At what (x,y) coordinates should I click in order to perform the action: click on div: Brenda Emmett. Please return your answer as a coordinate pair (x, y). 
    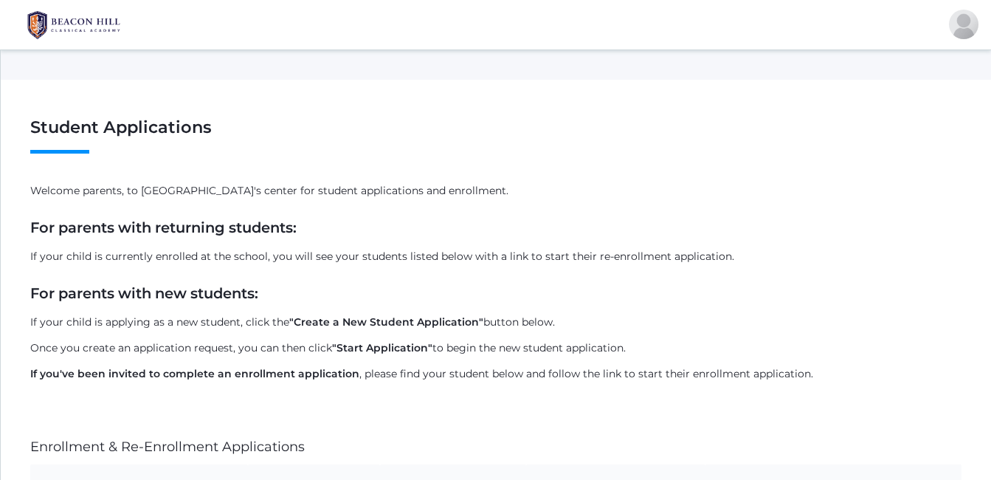
    Looking at the image, I should click on (964, 24).